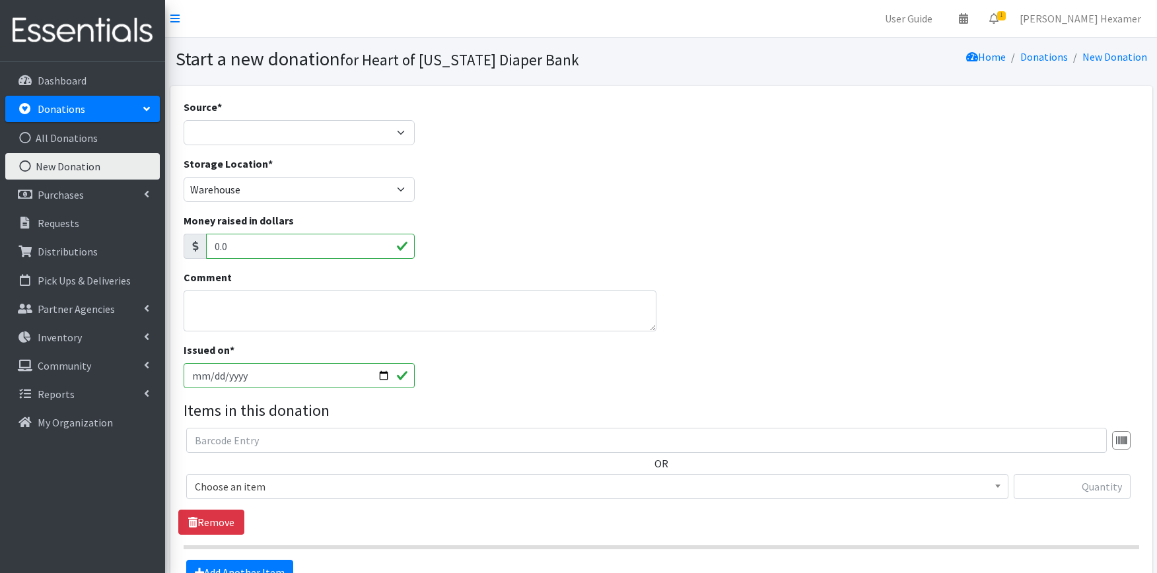 This screenshot has width=1157, height=573. Describe the element at coordinates (83, 30) in the screenshot. I see `img: HumanEssentials` at that location.